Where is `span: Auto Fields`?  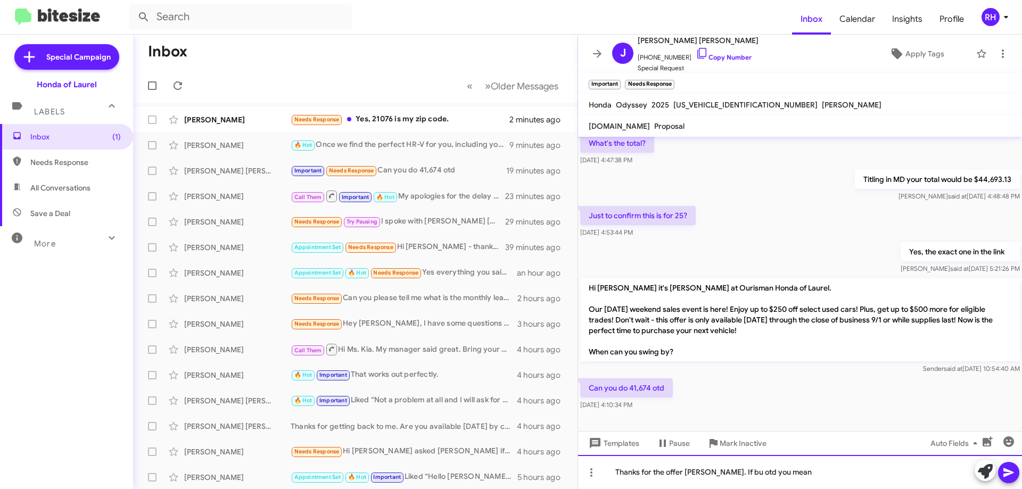
span: Auto Fields is located at coordinates (956, 444).